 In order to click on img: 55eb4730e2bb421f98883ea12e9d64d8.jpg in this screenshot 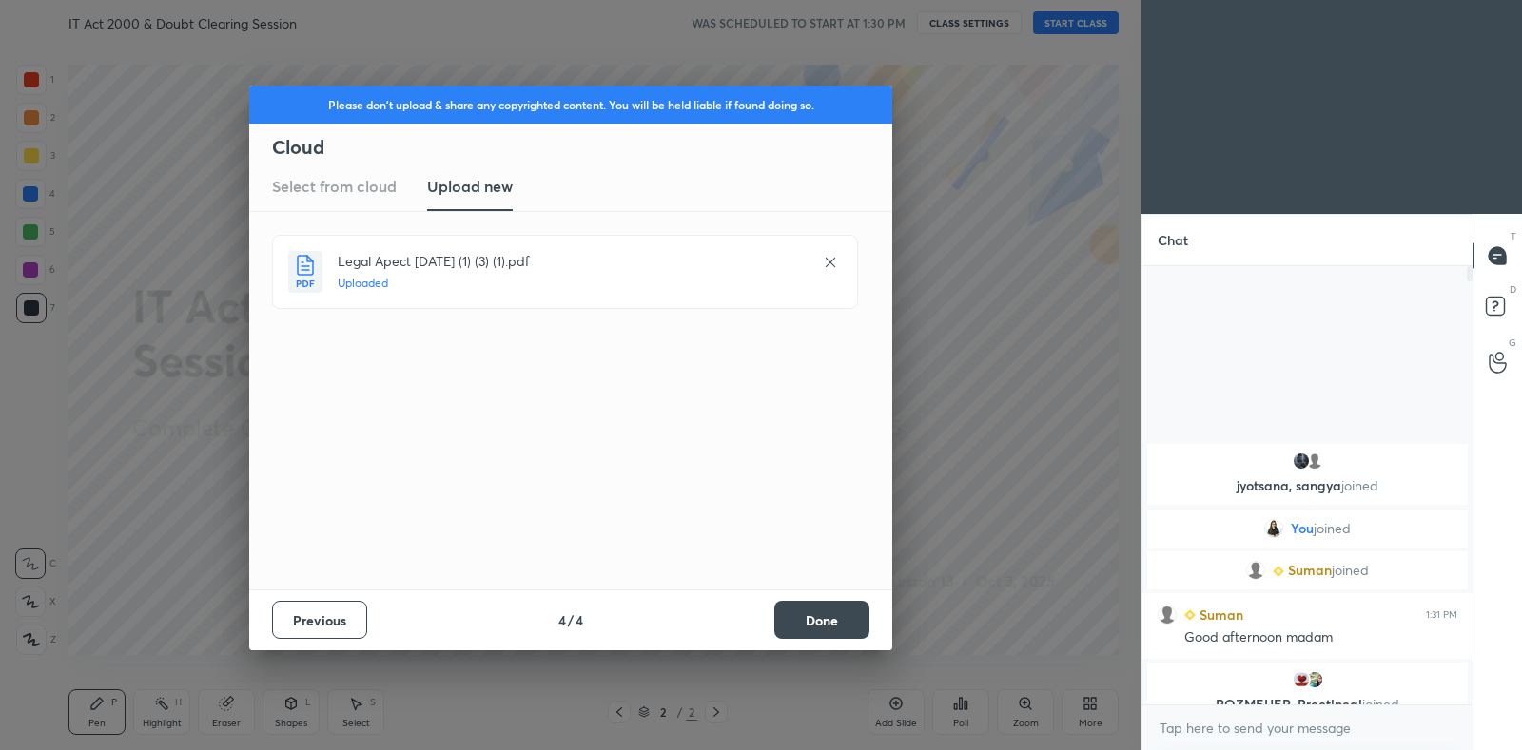, I will do `click(1273, 529)`.